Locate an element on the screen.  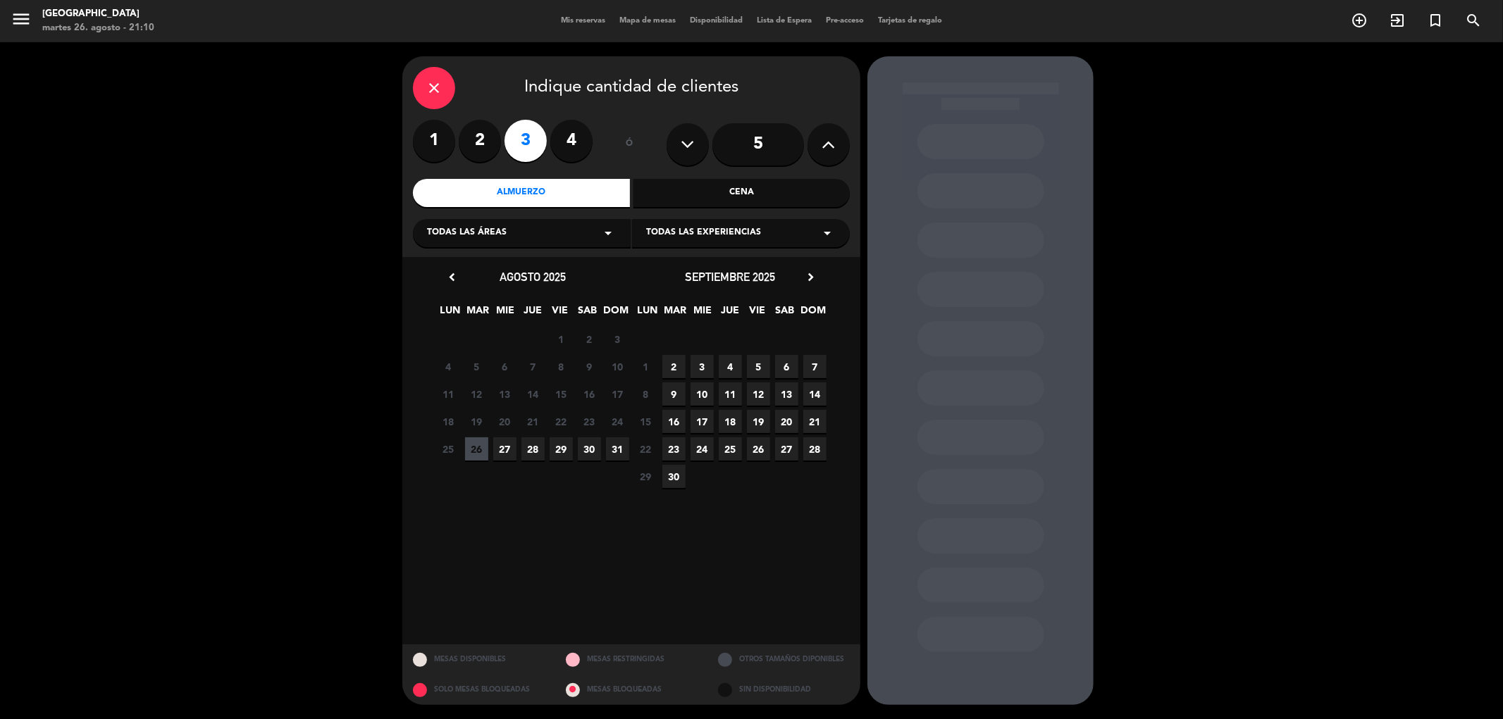
i: search is located at coordinates (1473, 20).